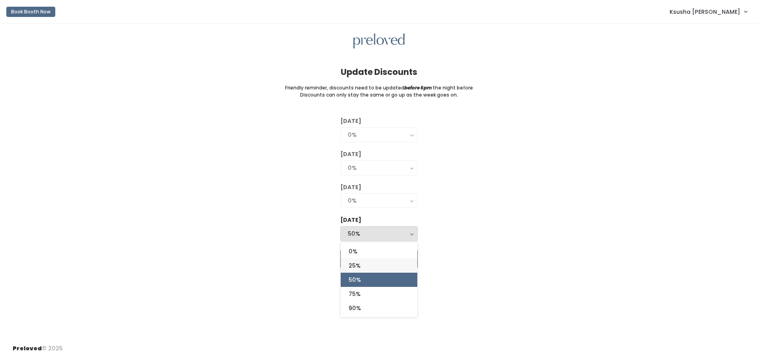  What do you see at coordinates (31, 12) in the screenshot?
I see `a: Book Booth Now` at bounding box center [31, 12].